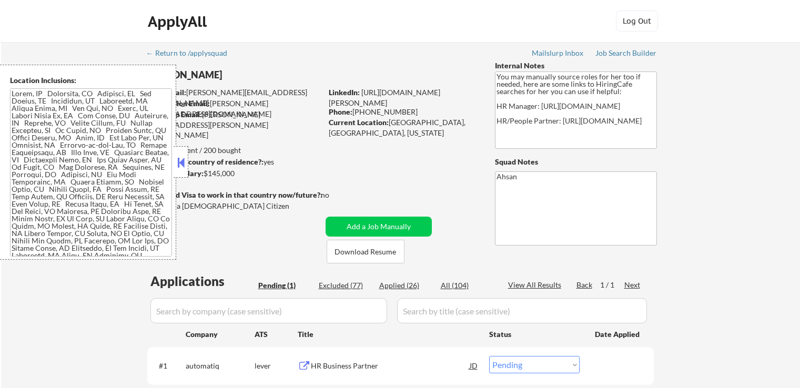 This screenshot has height=388, width=800. What do you see at coordinates (637, 21) in the screenshot?
I see `button: Log Out` at bounding box center [637, 21].